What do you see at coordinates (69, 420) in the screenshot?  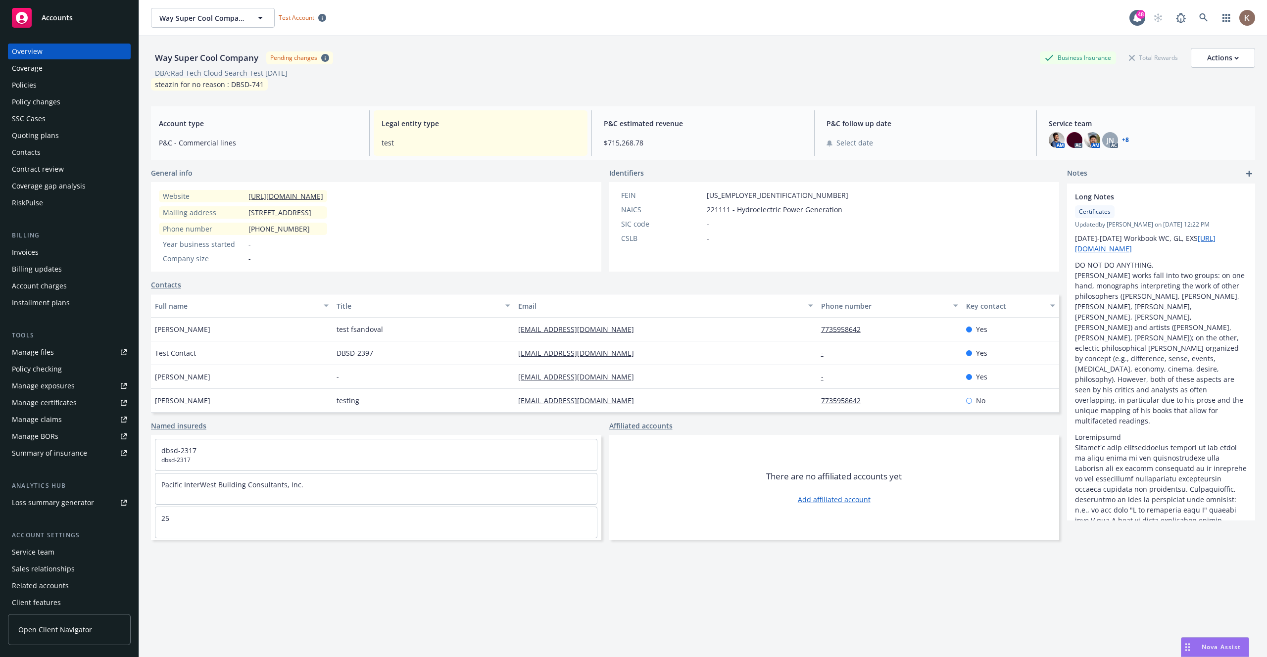 I see `a: Manage claims` at bounding box center [69, 420].